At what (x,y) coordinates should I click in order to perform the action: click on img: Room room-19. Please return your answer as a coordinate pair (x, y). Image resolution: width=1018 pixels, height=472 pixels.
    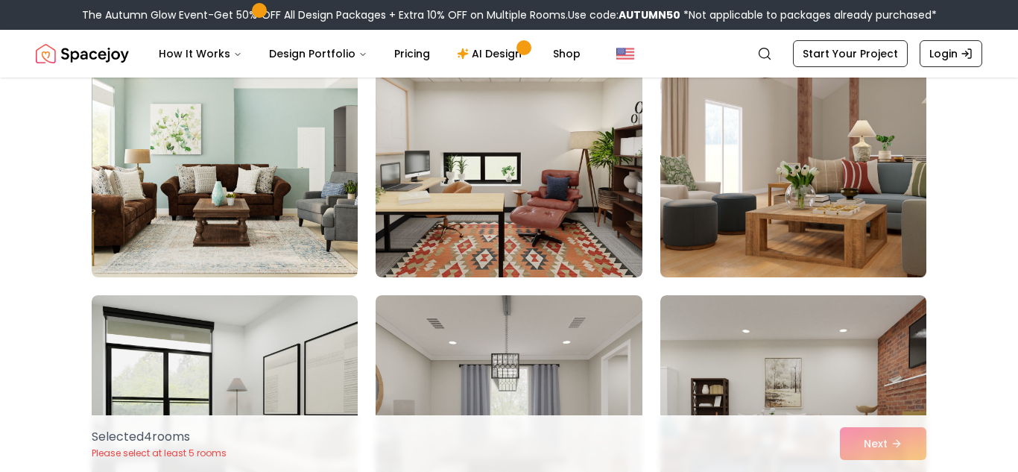
    Looking at the image, I should click on (224, 158).